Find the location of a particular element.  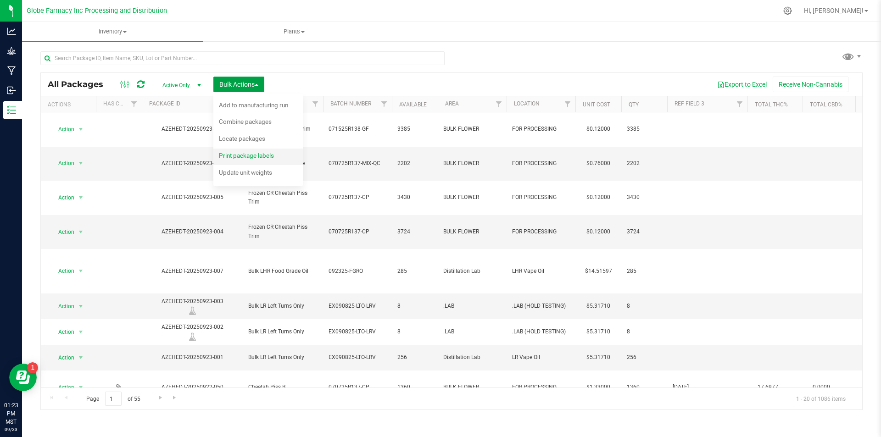

div: Actions is located at coordinates (70, 105).